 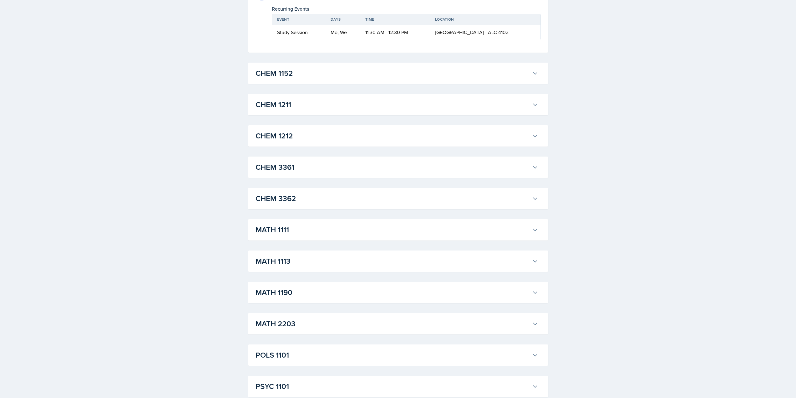 I want to click on h3: CHEM 1152, so click(x=393, y=73).